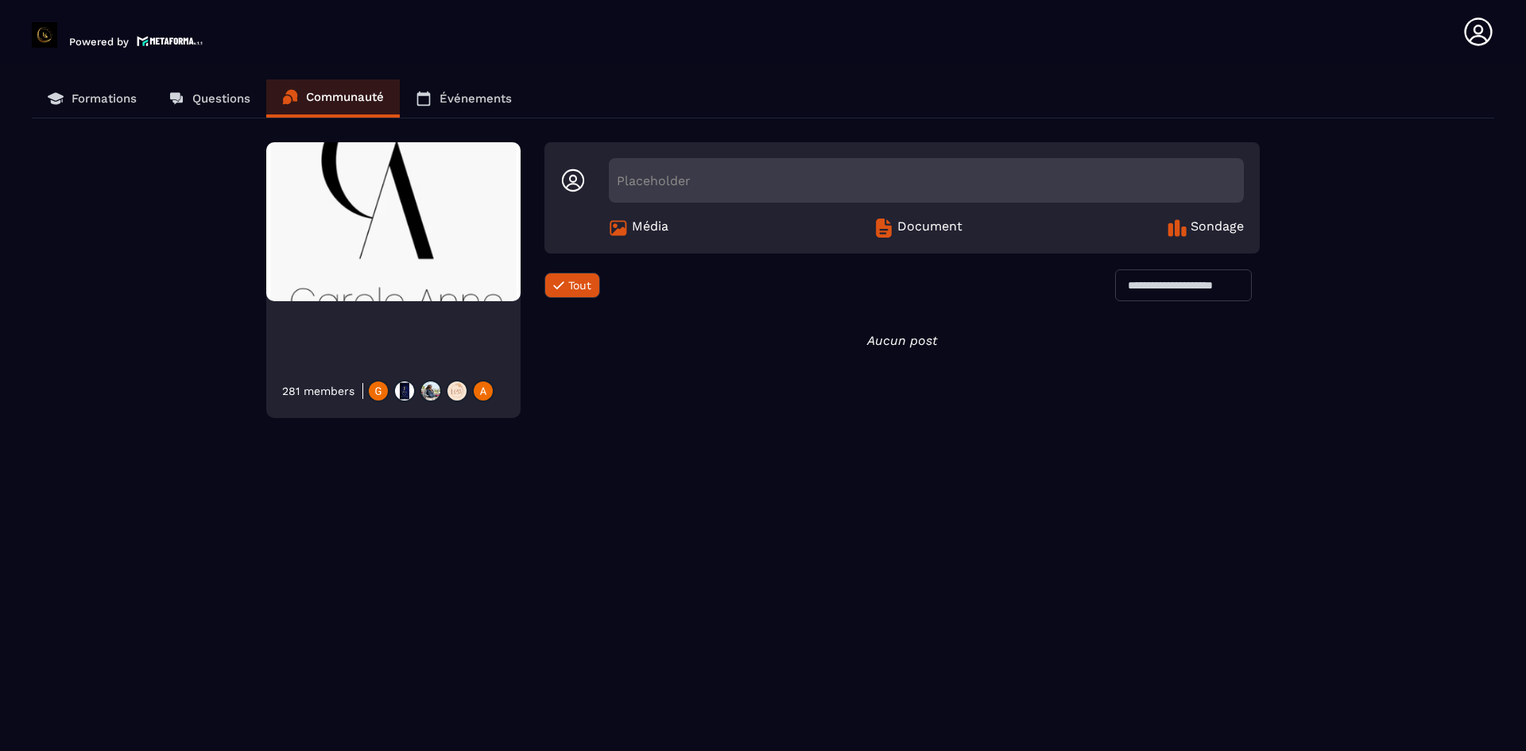  I want to click on a: Événements, so click(463, 99).